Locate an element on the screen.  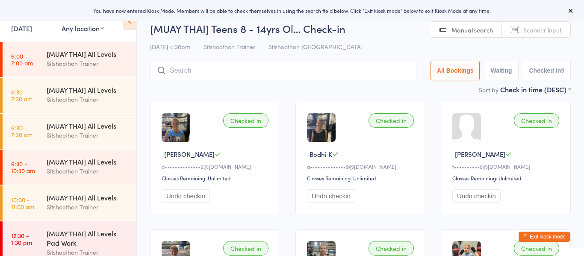
img: image1745824232.png is located at coordinates (176, 127).